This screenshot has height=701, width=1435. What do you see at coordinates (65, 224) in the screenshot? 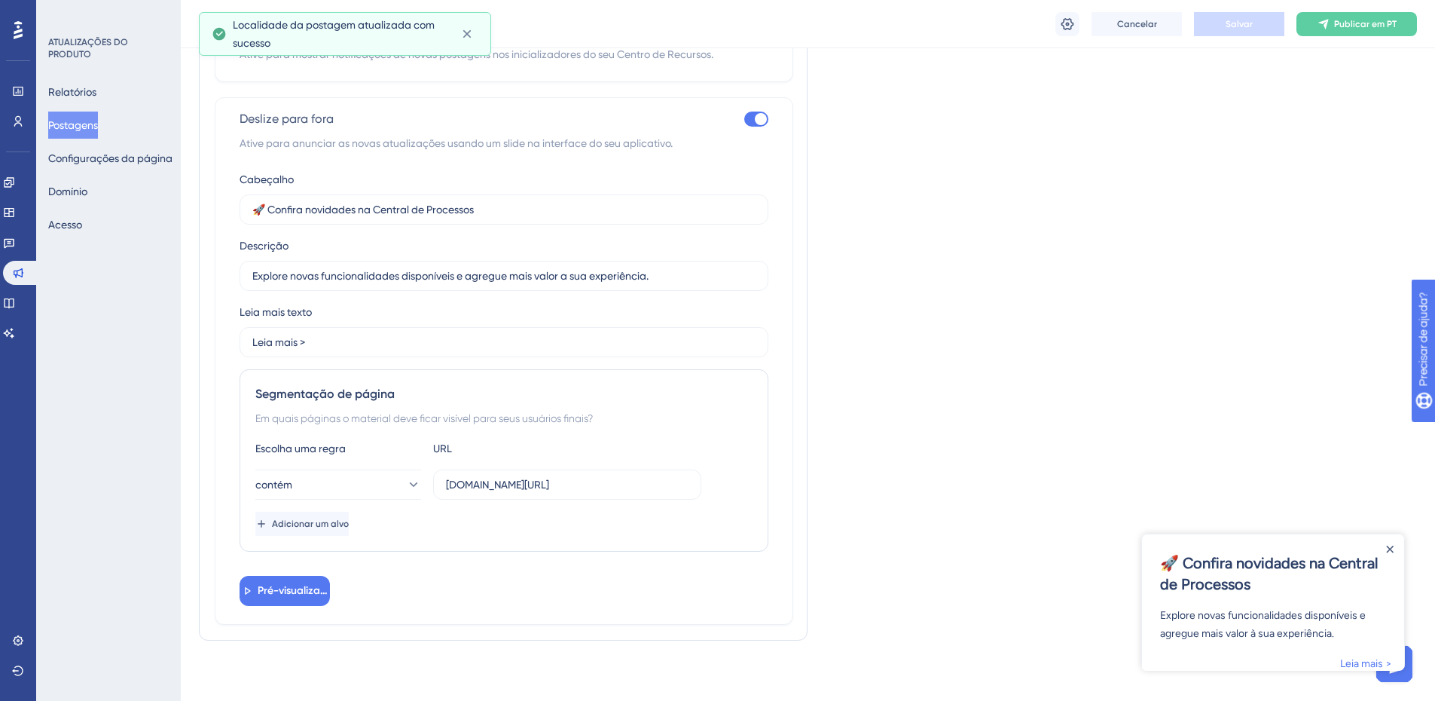
I see `font: Acesso` at bounding box center [65, 224].